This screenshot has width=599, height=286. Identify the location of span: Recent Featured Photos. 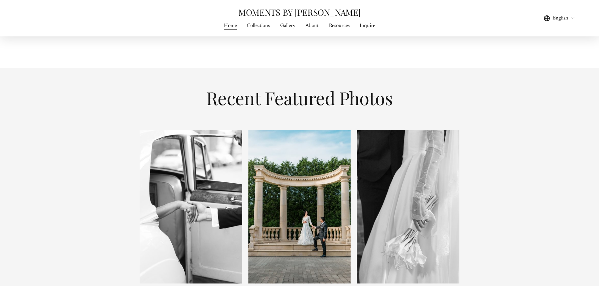
(299, 98).